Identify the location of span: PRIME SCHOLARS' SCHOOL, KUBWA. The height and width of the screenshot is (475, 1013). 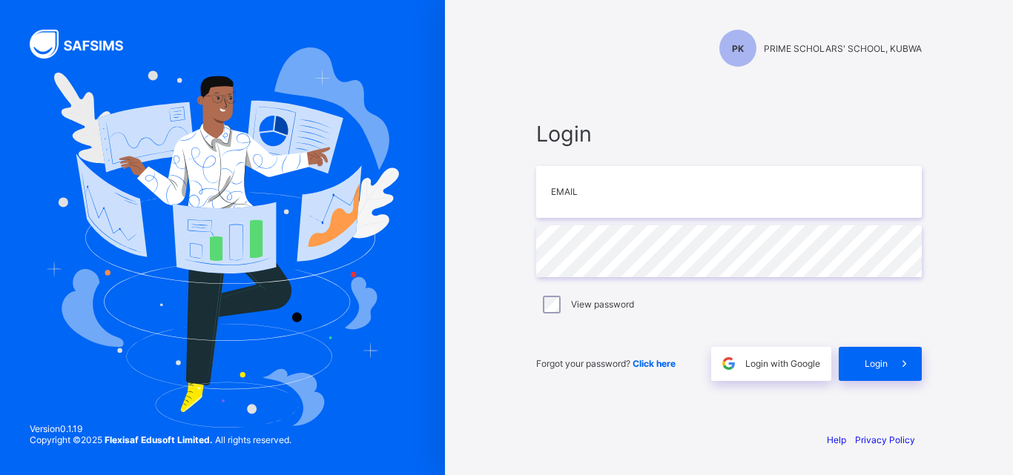
(842, 48).